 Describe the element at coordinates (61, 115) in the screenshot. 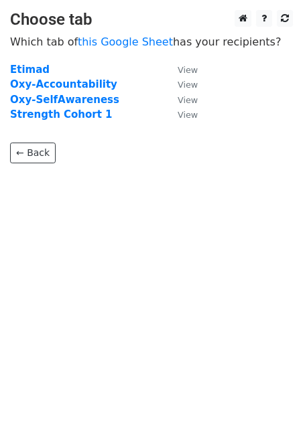

I see `a: Strength Cohort 1` at that location.